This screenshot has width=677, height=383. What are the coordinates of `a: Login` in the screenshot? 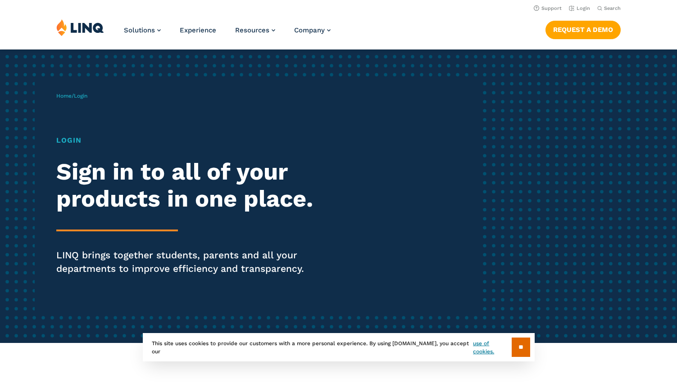 It's located at (579, 8).